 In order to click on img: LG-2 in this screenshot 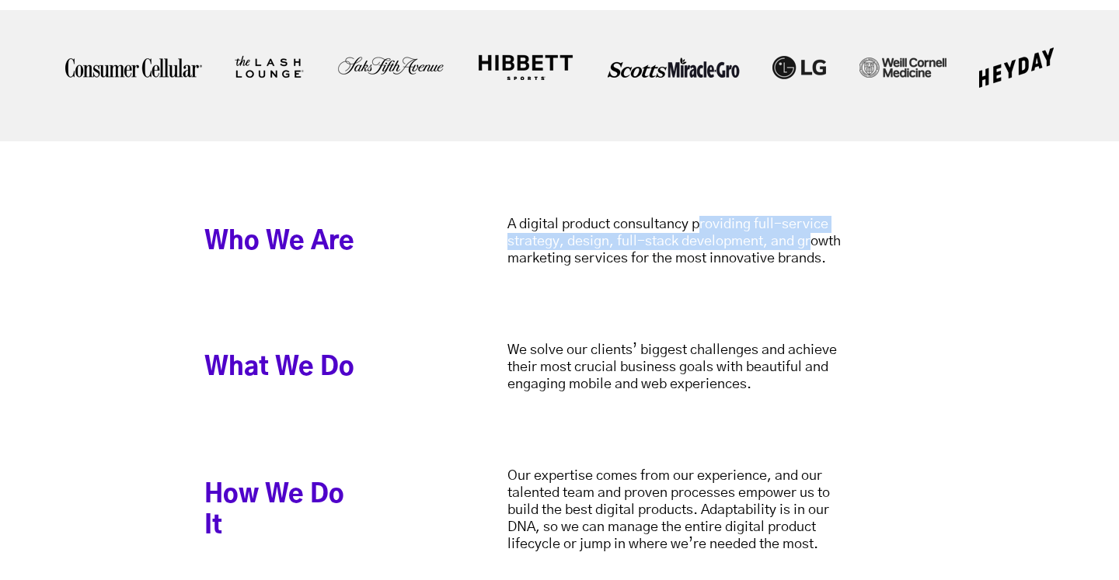, I will do `click(799, 68)`.